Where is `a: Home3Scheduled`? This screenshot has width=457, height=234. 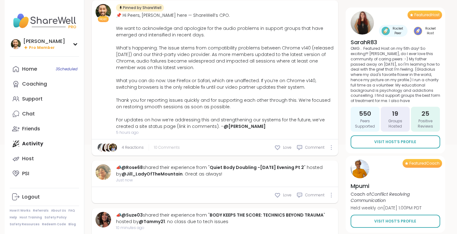
a: Home3Scheduled is located at coordinates (44, 69).